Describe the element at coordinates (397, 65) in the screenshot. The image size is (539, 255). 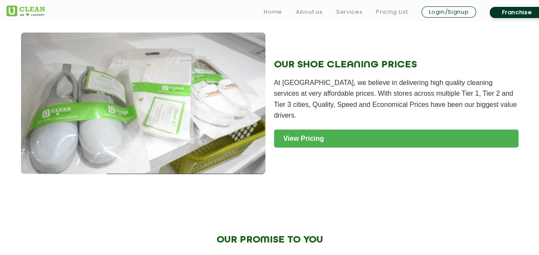
I see `h2: OUR SHOE CLEANING PRICES` at that location.